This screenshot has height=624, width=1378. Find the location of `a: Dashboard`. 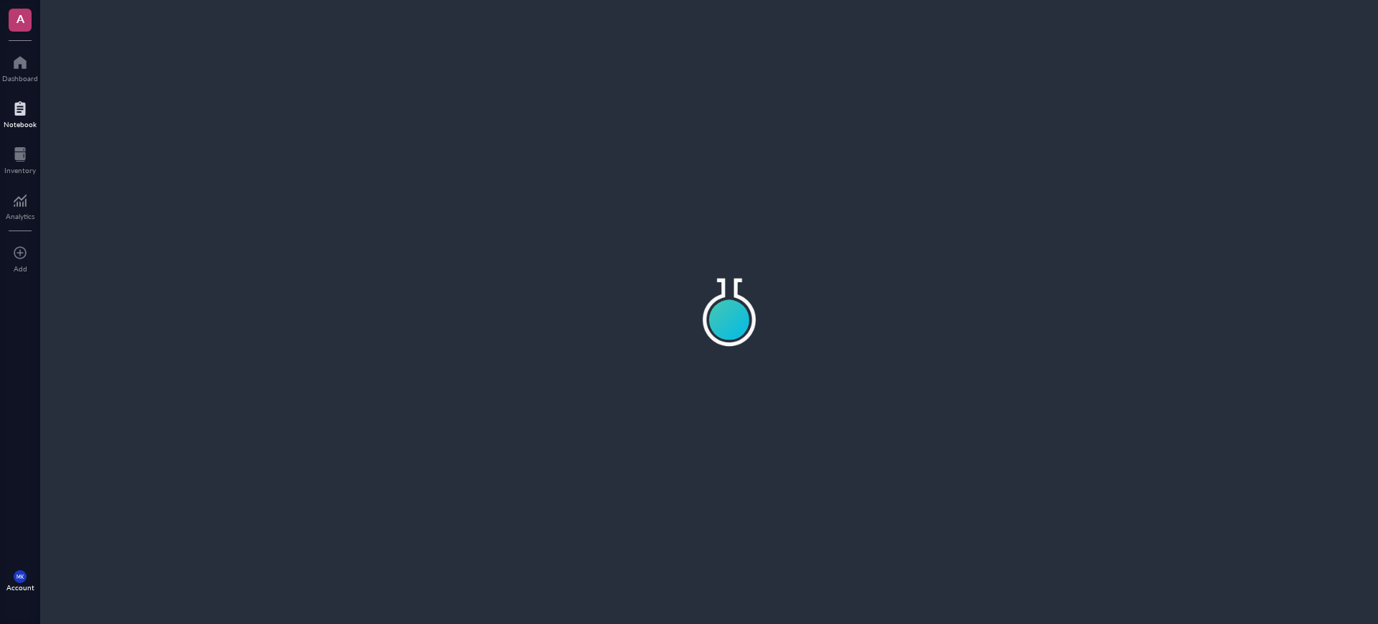

a: Dashboard is located at coordinates (20, 67).